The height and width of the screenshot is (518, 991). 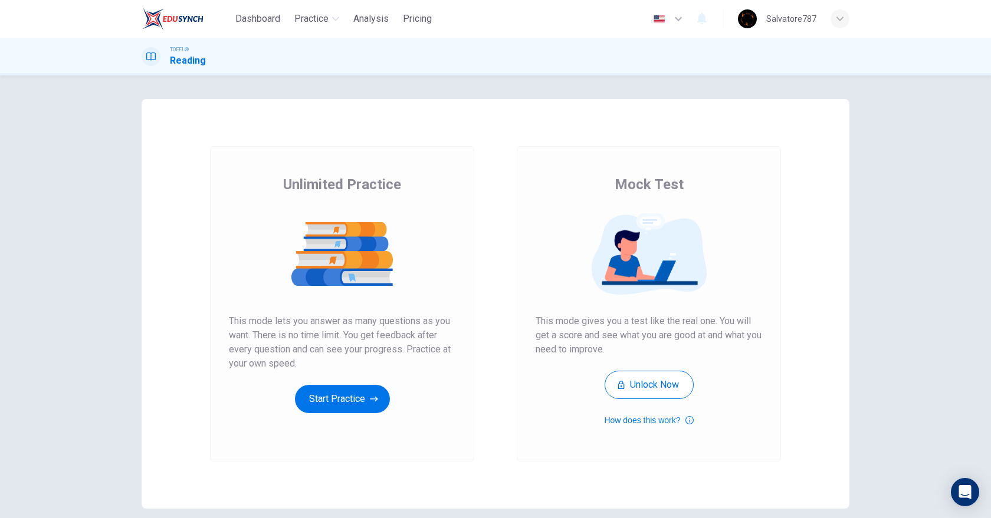 What do you see at coordinates (649, 185) in the screenshot?
I see `span: Mock Test` at bounding box center [649, 185].